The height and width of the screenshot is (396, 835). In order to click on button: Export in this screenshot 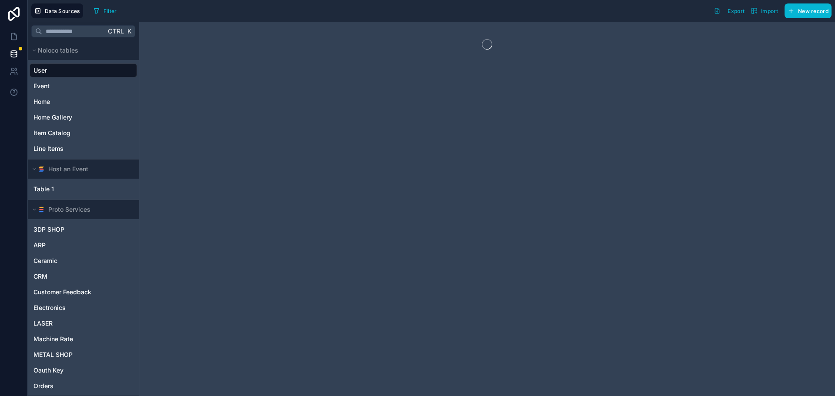, I will do `click(729, 11)`.